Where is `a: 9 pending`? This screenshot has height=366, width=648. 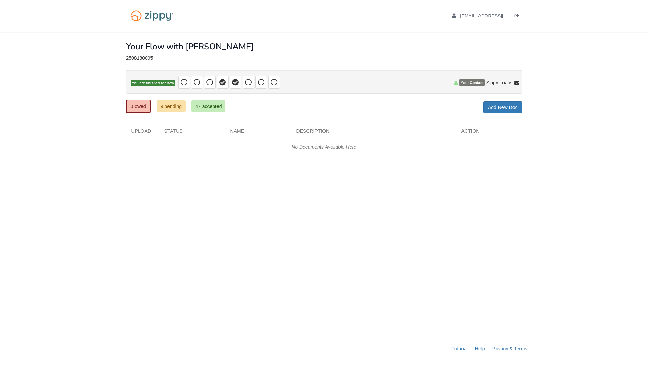
a: 9 pending is located at coordinates (171, 106).